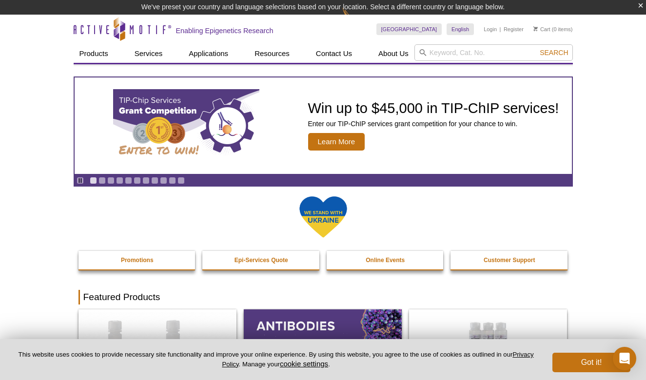  What do you see at coordinates (276, 360) in the screenshot?
I see `p: This website uses cookies to provide necessary site functionality and improve your online experie...` at bounding box center [276, 360].